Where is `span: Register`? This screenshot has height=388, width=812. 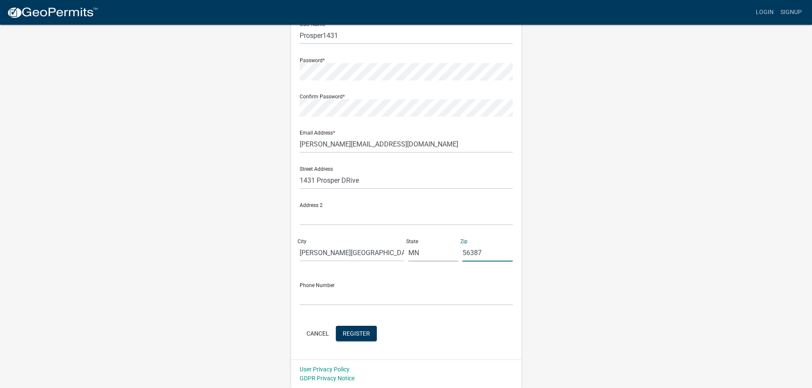 span: Register is located at coordinates (356, 333).